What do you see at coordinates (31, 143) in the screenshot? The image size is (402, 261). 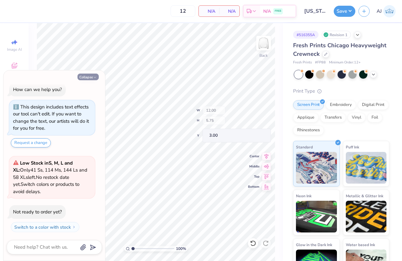 I see `button: Request a change` at bounding box center [31, 143].